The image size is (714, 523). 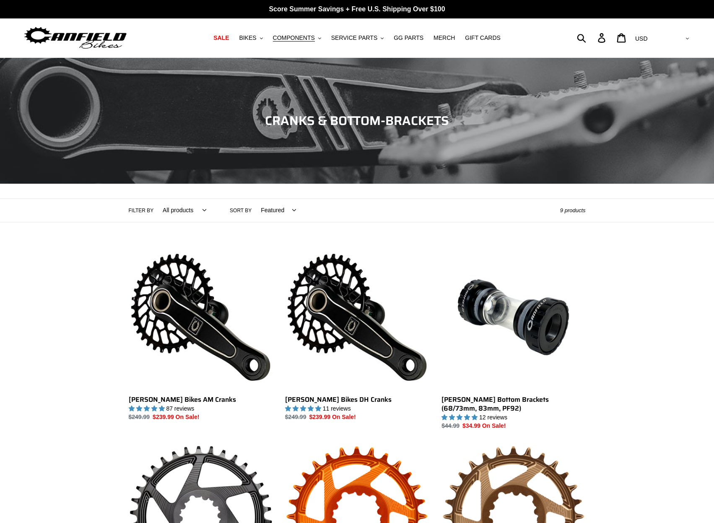 What do you see at coordinates (408, 38) in the screenshot?
I see `a: GG PARTS` at bounding box center [408, 38].